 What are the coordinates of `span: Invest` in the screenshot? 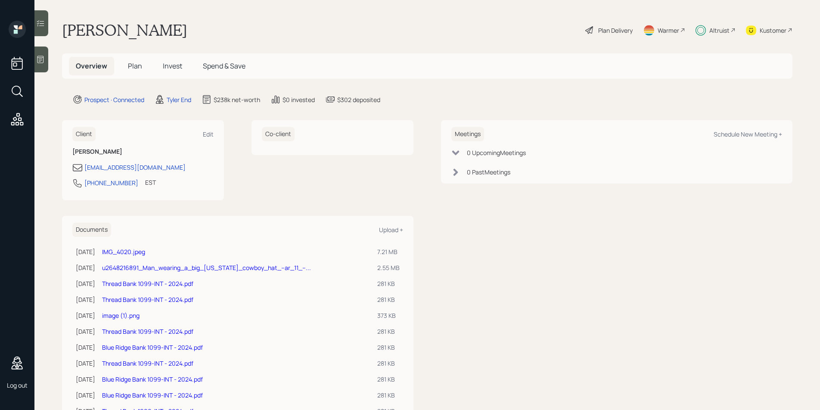 It's located at (172, 66).